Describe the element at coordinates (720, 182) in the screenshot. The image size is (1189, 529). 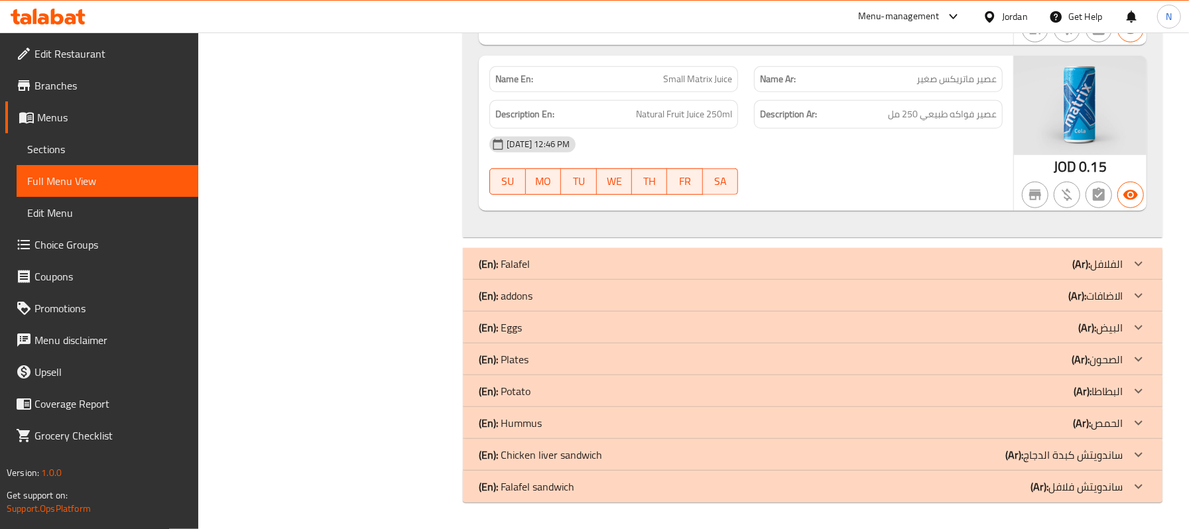
I see `button: SA` at that location.